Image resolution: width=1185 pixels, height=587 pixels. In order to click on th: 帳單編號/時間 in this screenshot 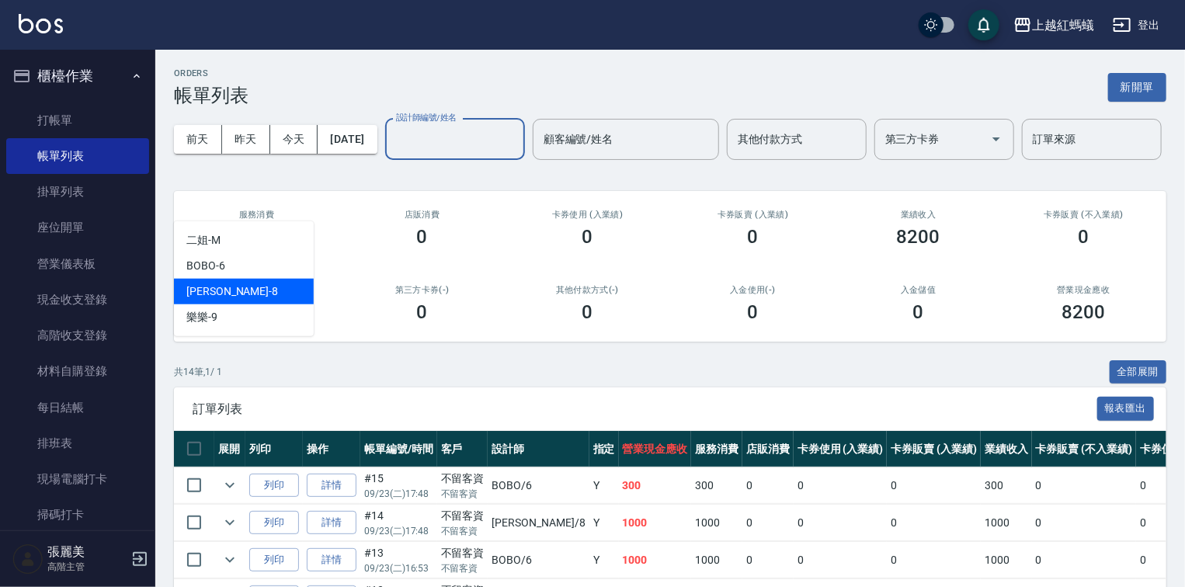, I will do `click(398, 449)`.